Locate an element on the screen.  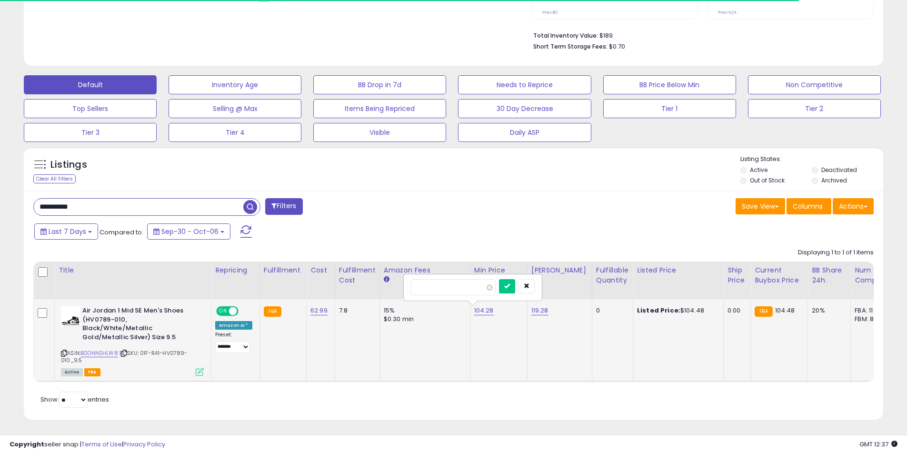
button: Tier 4 is located at coordinates (235, 132).